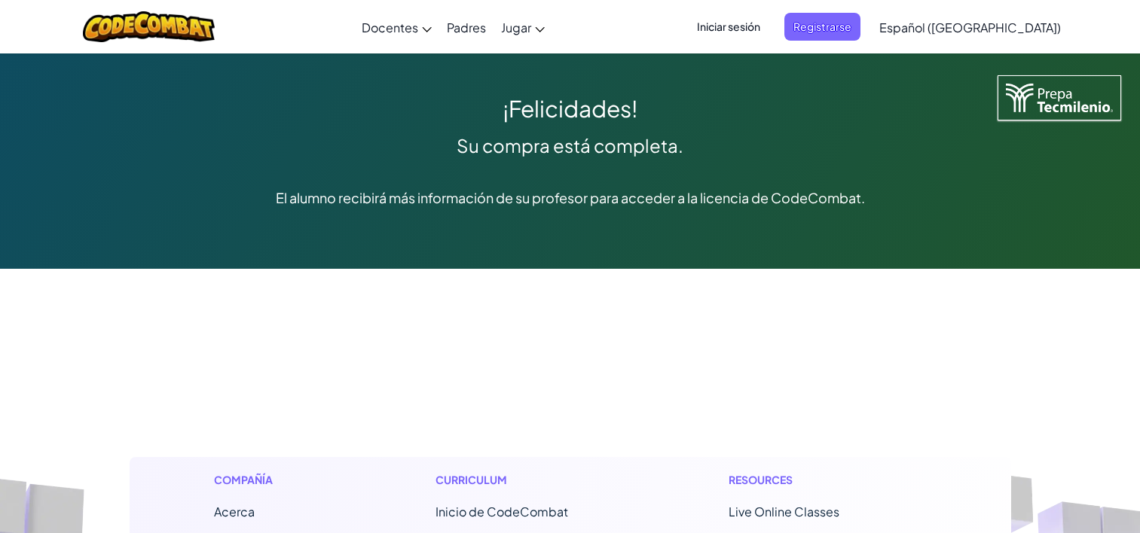 The height and width of the screenshot is (533, 1140). I want to click on span: Registrarse, so click(822, 26).